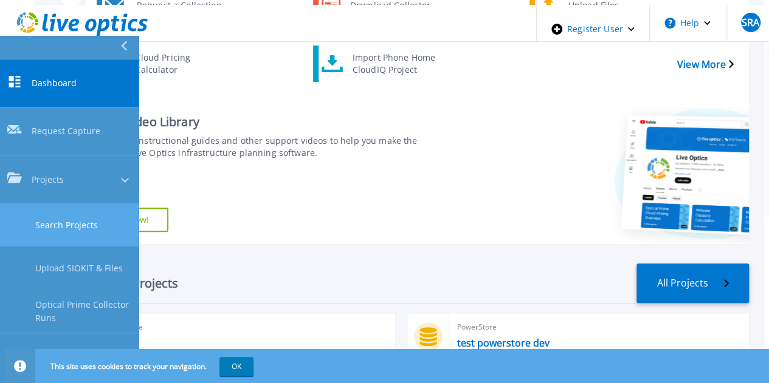 The image size is (769, 383). What do you see at coordinates (66, 131) in the screenshot?
I see `span: Request Capture` at bounding box center [66, 131].